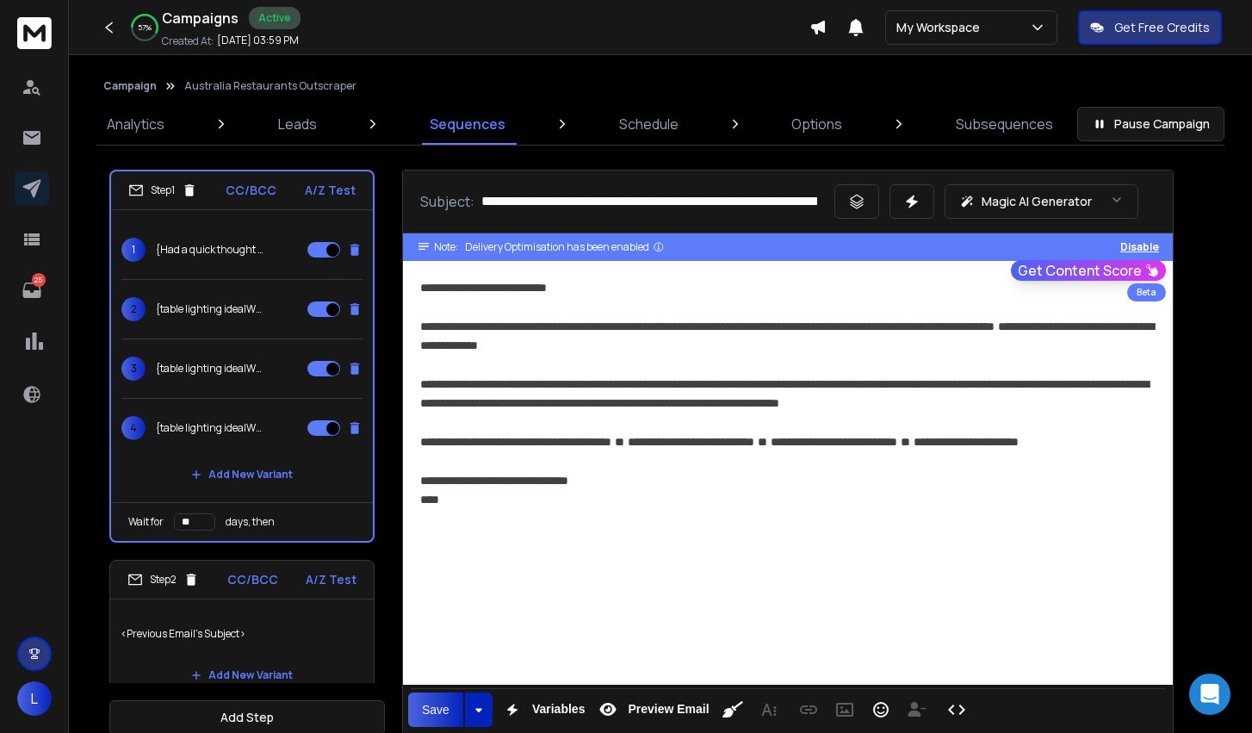  Describe the element at coordinates (163, 190) in the screenshot. I see `div: Step 1` at that location.